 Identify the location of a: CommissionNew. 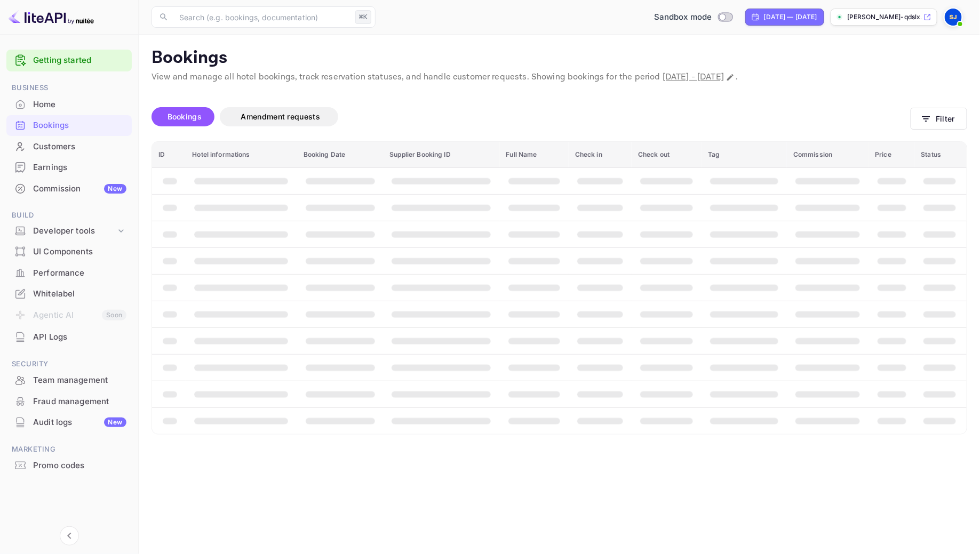
(69, 188).